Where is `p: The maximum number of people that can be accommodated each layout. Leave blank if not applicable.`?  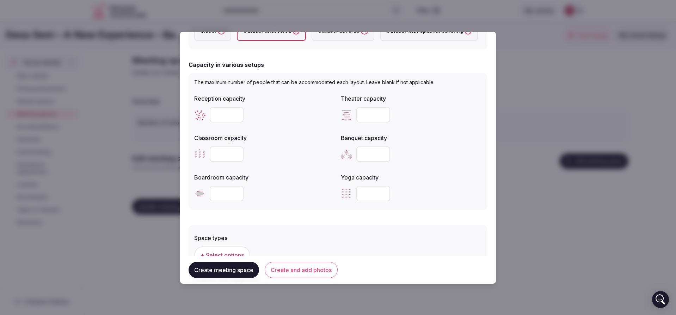 p: The maximum number of people that can be accommodated each layout. Leave blank if not applicable. is located at coordinates (338, 82).